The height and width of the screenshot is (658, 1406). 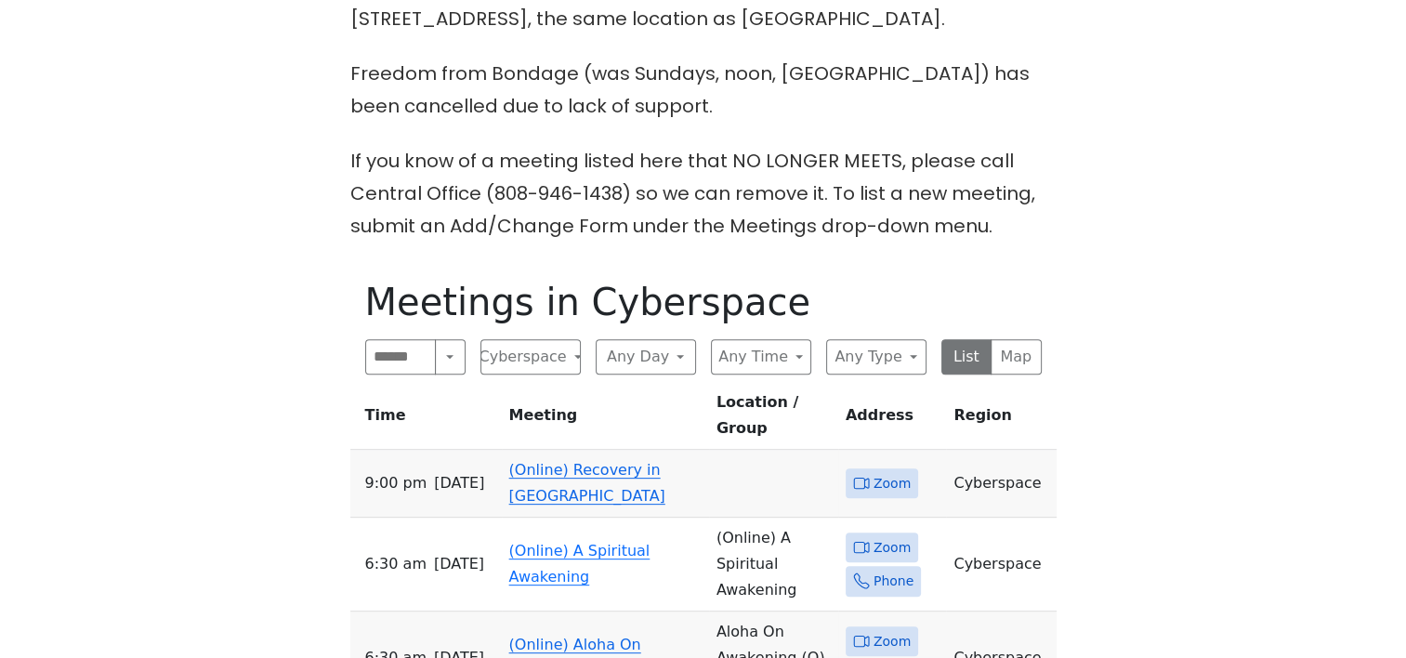 What do you see at coordinates (426, 419) in the screenshot?
I see `th: Time` at bounding box center [426, 419].